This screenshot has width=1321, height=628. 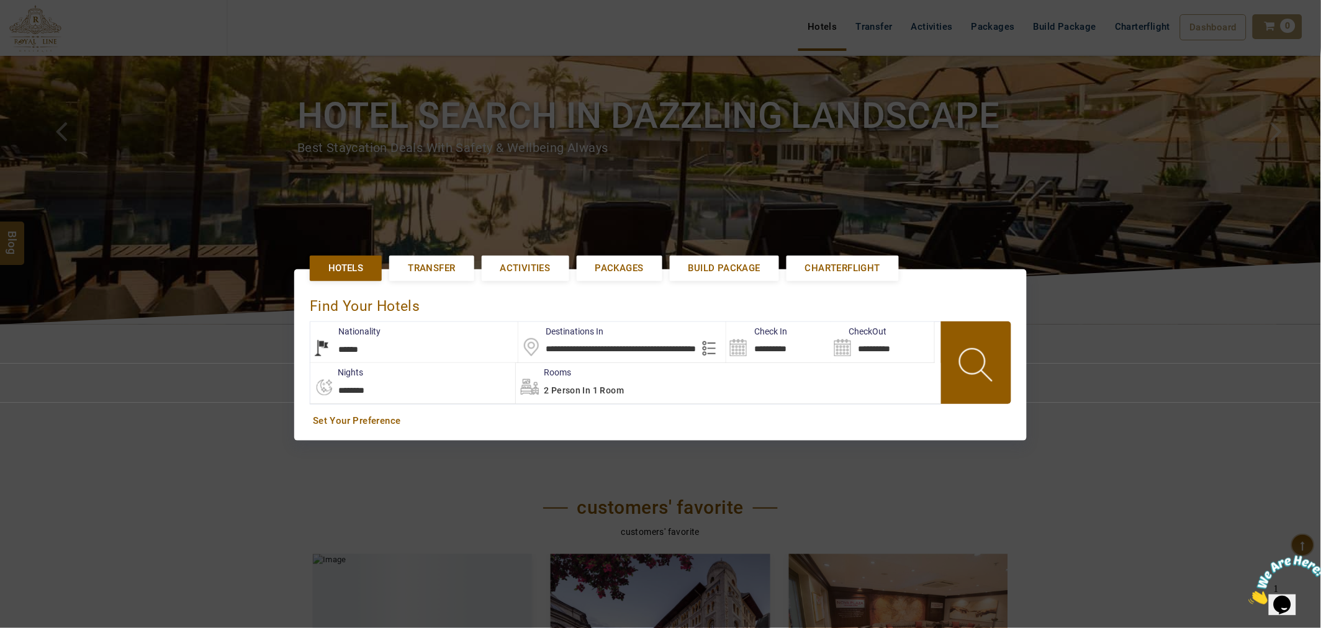 I want to click on div: CloseChat attention grabber, so click(x=38, y=29).